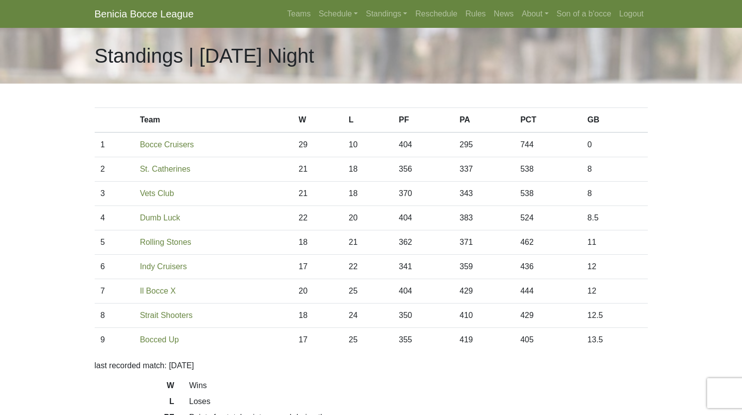 The image size is (742, 415). I want to click on td: 9, so click(114, 340).